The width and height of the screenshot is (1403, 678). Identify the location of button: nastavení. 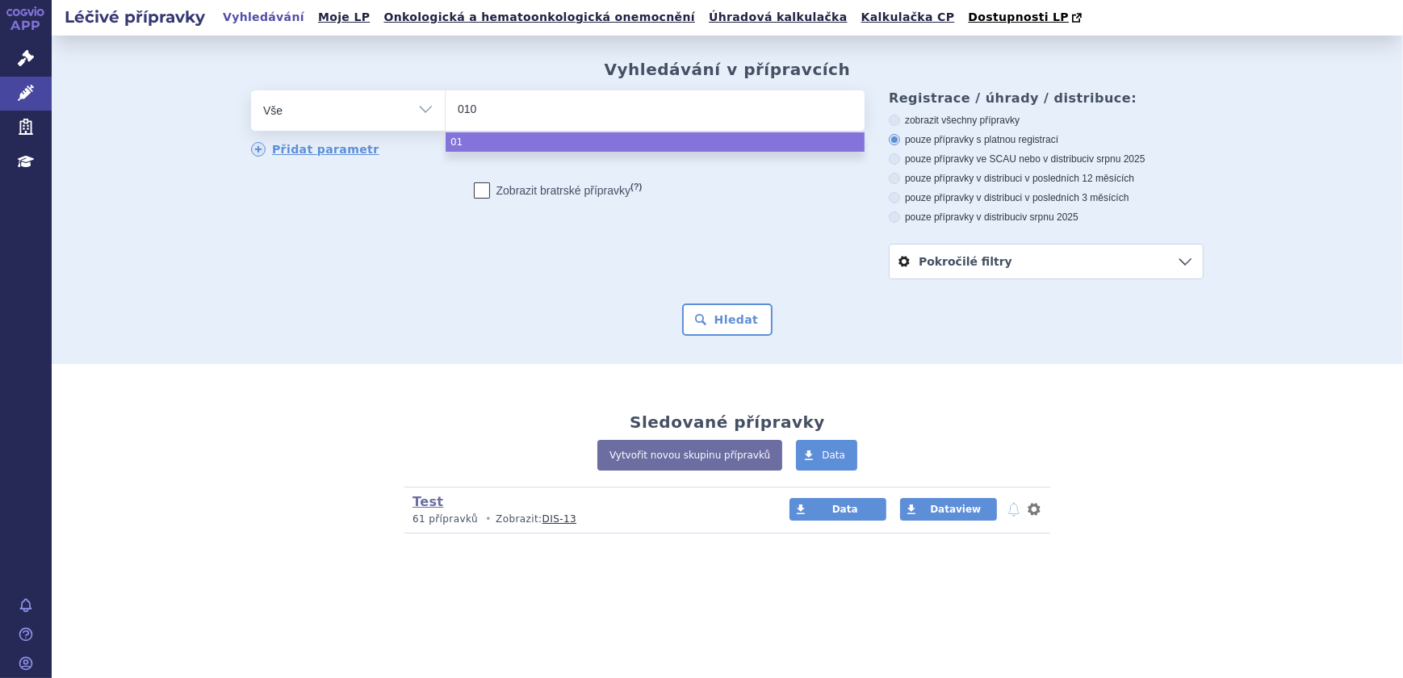
(1034, 510).